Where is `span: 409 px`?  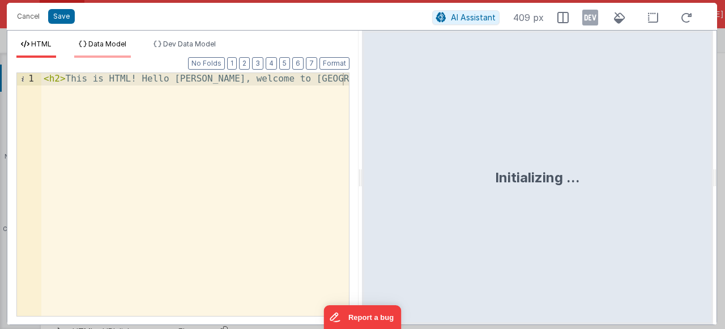 span: 409 px is located at coordinates (529, 18).